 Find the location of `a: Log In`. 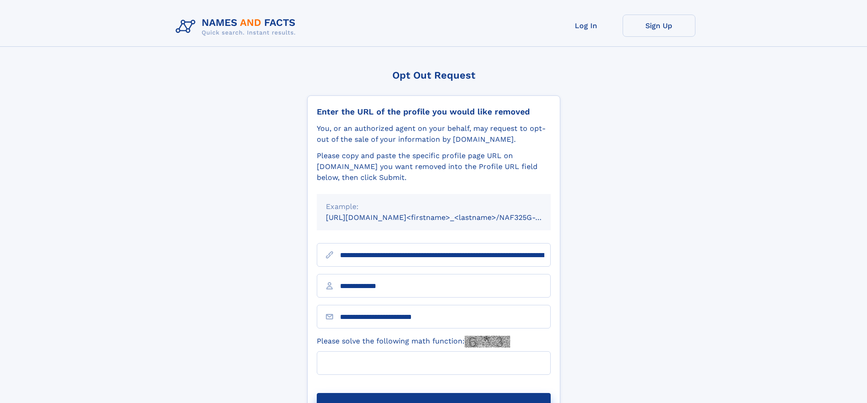

a: Log In is located at coordinates (586, 25).